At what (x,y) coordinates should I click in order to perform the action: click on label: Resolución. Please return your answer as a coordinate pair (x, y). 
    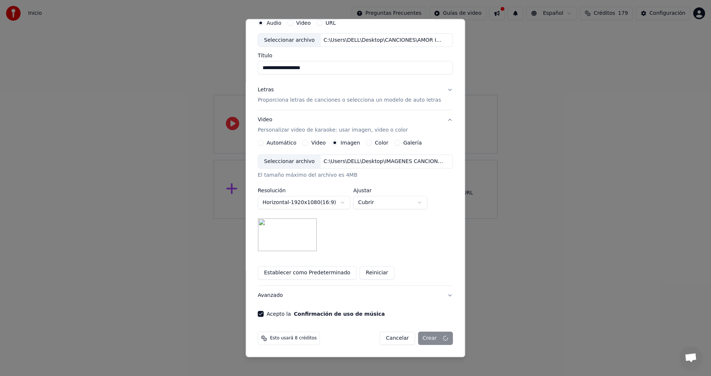
    Looking at the image, I should click on (304, 191).